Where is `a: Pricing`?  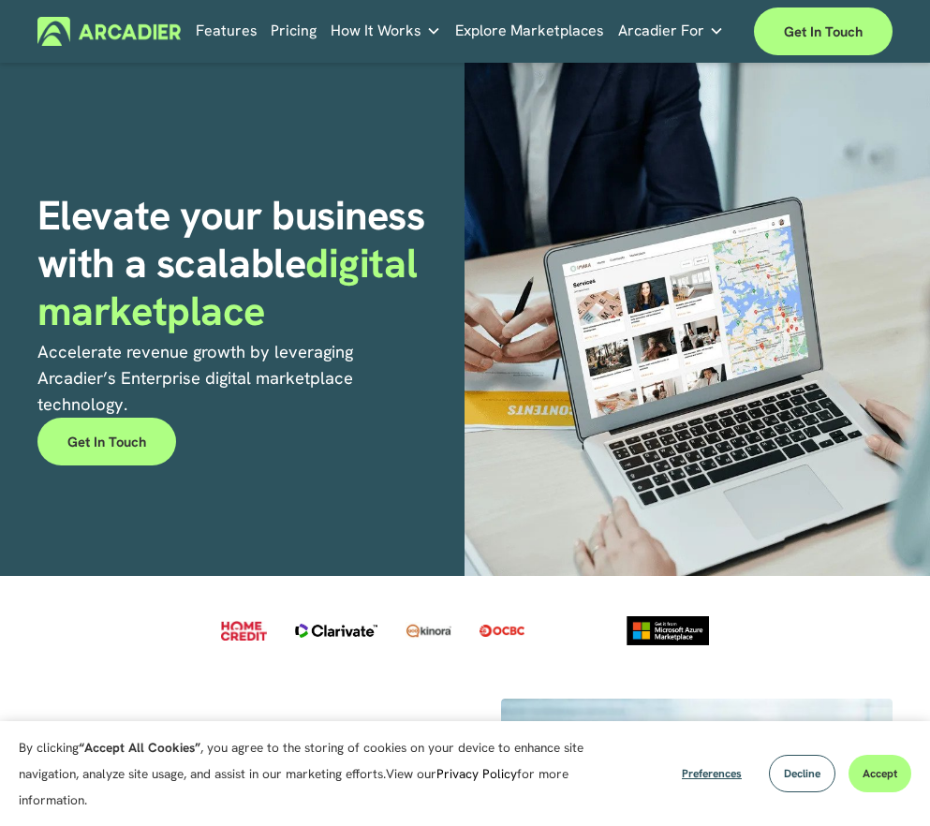
a: Pricing is located at coordinates (293, 31).